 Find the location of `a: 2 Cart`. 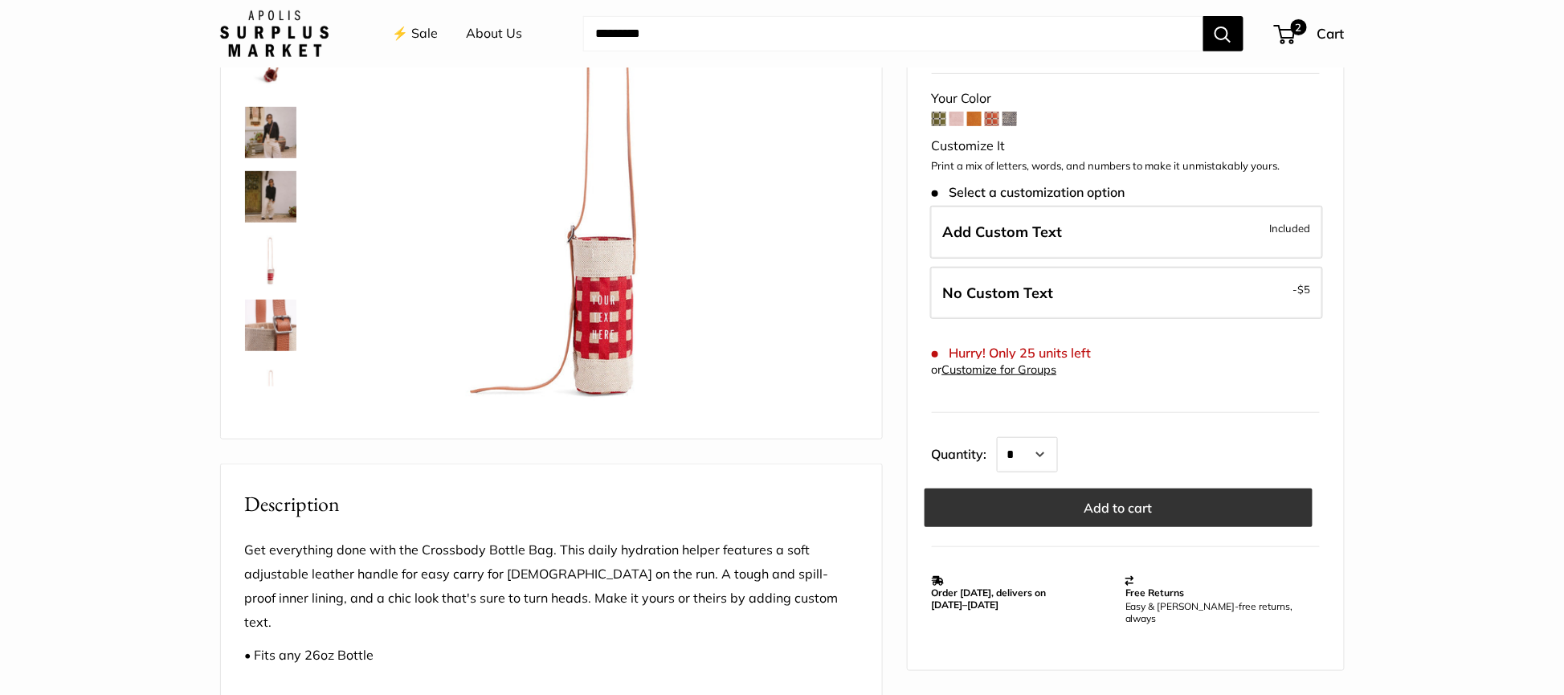

a: 2 Cart is located at coordinates (1310, 34).